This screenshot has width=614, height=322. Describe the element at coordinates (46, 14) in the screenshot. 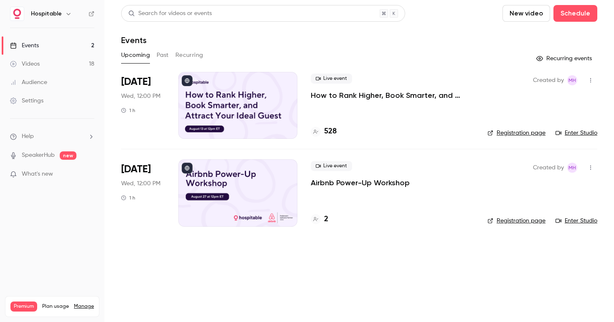

I see `h6: Hospitable` at that location.